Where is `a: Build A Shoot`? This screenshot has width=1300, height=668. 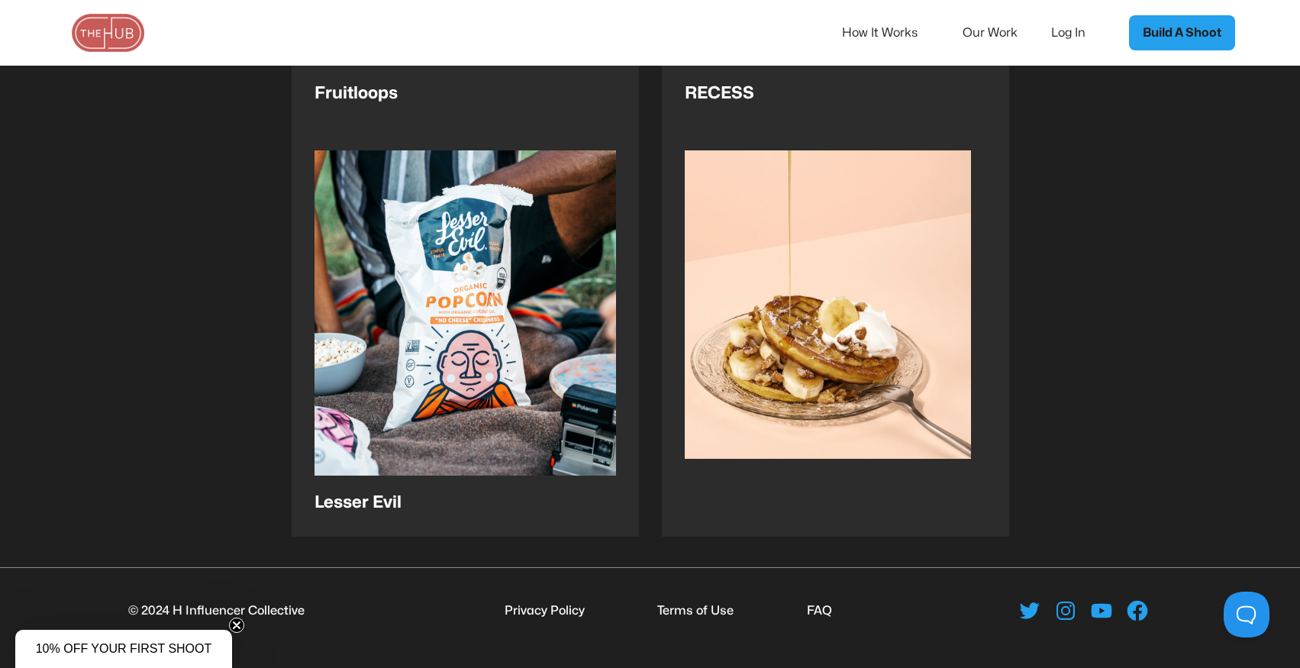
a: Build A Shoot is located at coordinates (1182, 33).